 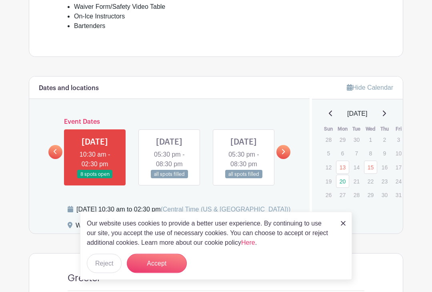 I want to click on p: 31, so click(x=398, y=195).